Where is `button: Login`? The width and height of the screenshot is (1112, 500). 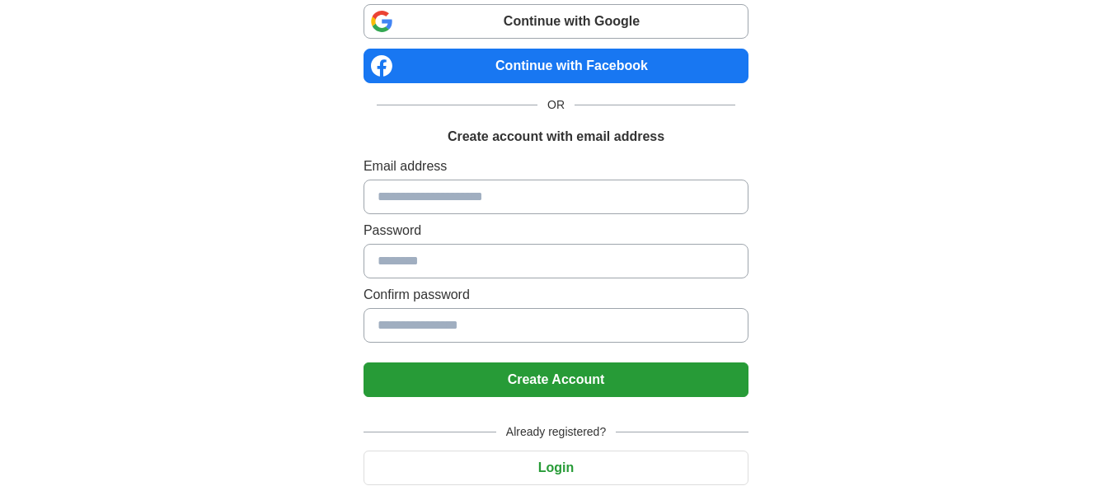
button: Login is located at coordinates (555, 468).